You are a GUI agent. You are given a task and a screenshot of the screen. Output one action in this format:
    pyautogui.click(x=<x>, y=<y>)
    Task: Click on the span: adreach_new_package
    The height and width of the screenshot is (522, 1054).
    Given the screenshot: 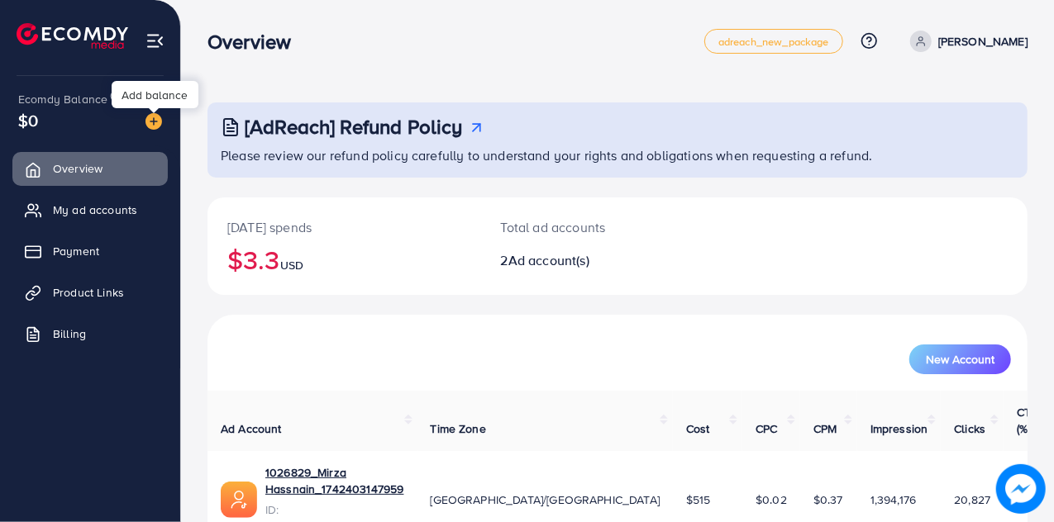 What is the action you would take?
    pyautogui.click(x=774, y=41)
    